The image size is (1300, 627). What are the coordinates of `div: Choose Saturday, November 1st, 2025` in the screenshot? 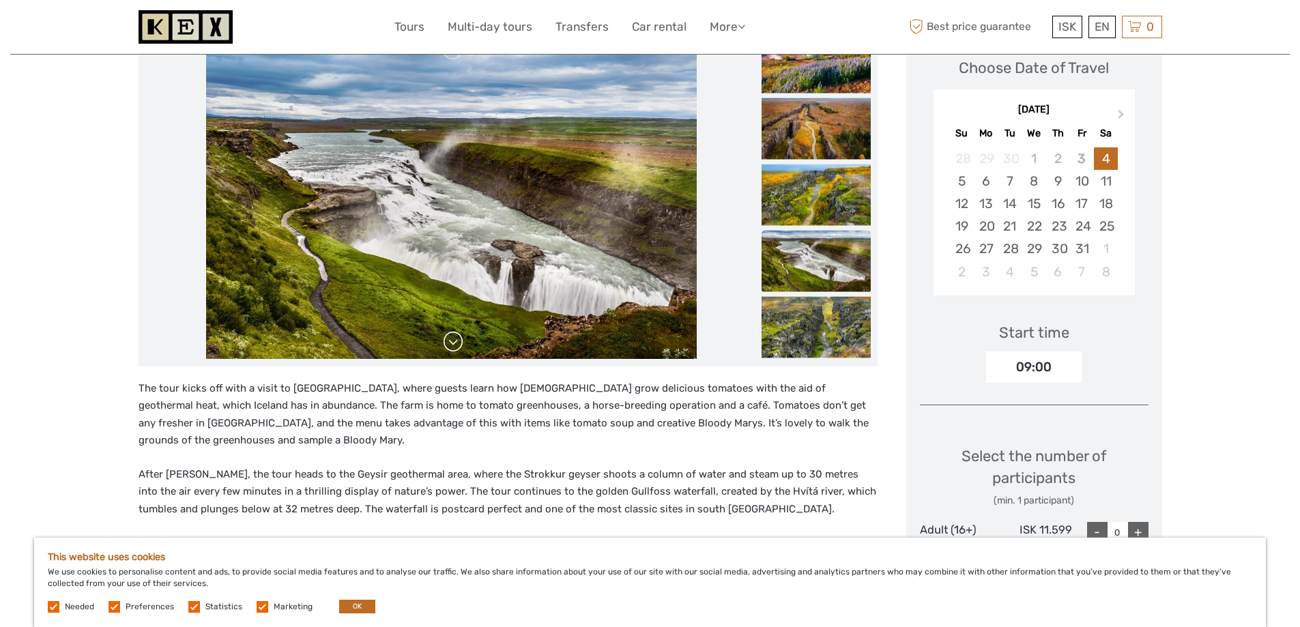 It's located at (1105, 248).